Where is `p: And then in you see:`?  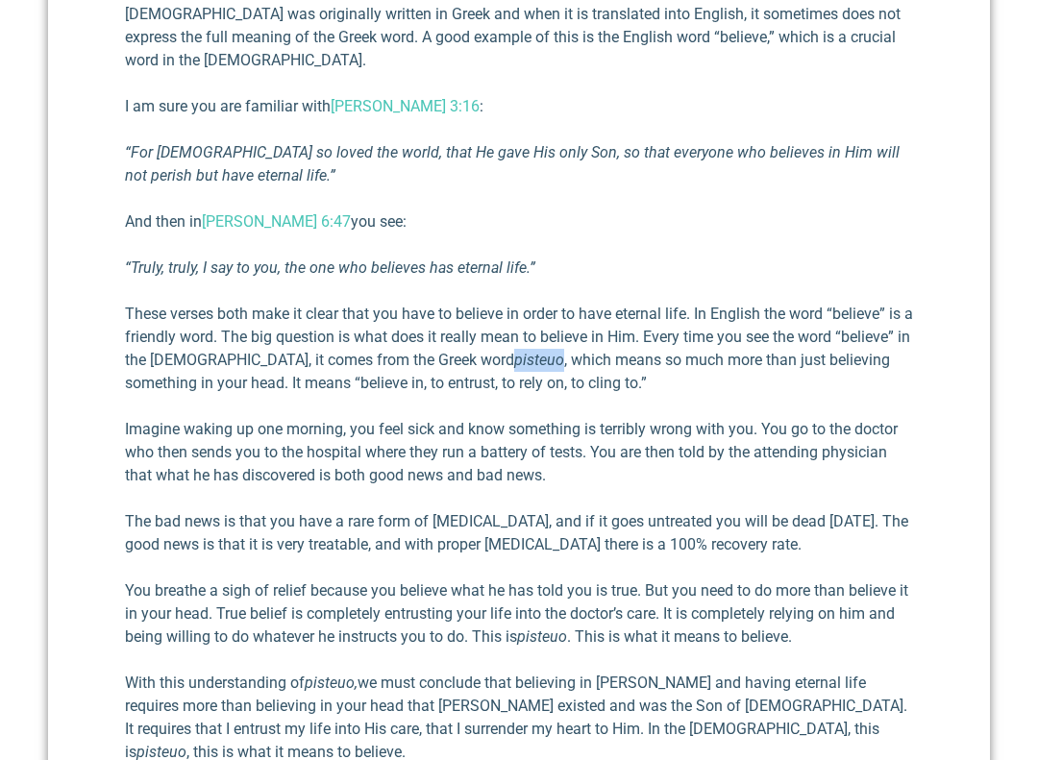 p: And then in you see: is located at coordinates (519, 222).